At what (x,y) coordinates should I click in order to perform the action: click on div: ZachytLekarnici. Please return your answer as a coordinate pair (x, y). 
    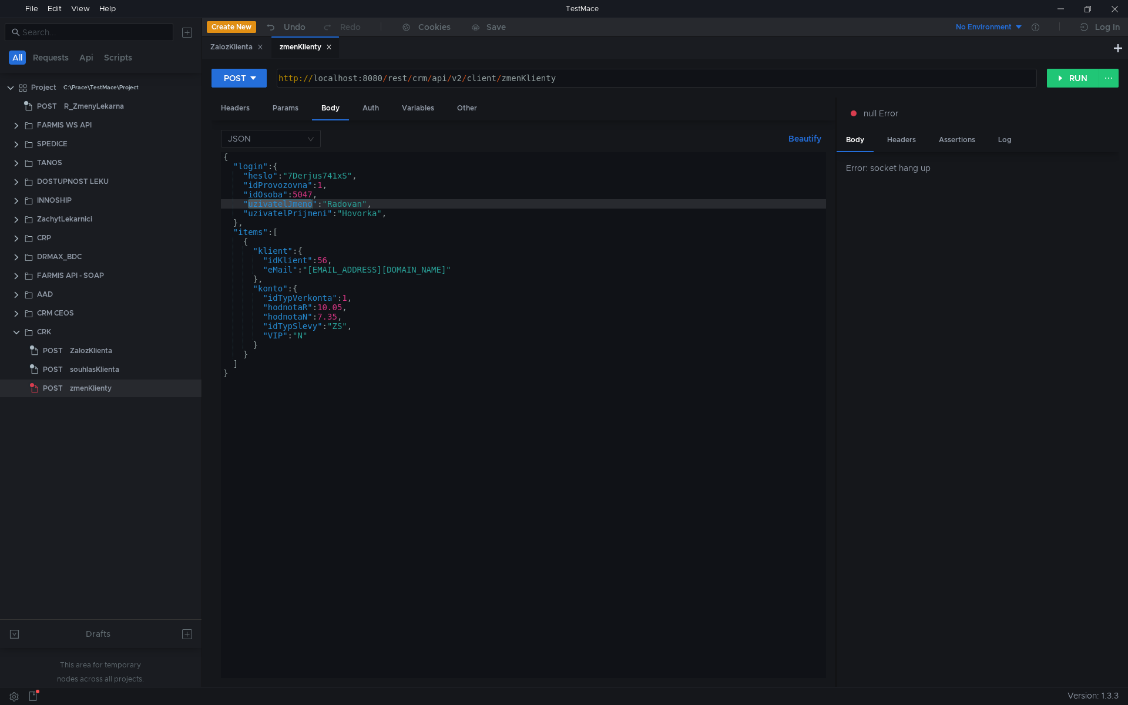
    Looking at the image, I should click on (65, 219).